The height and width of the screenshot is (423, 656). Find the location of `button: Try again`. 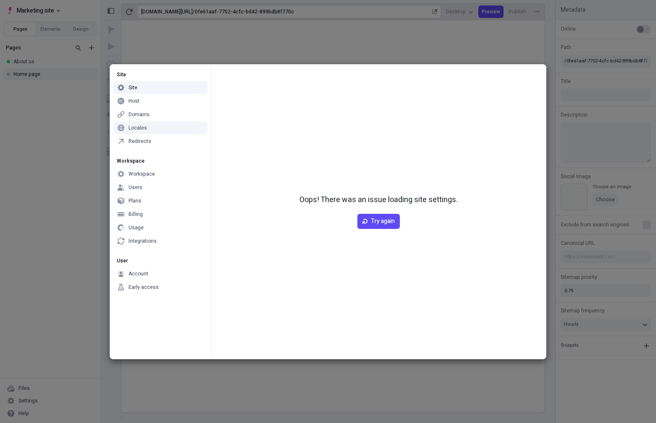

button: Try again is located at coordinates (378, 222).